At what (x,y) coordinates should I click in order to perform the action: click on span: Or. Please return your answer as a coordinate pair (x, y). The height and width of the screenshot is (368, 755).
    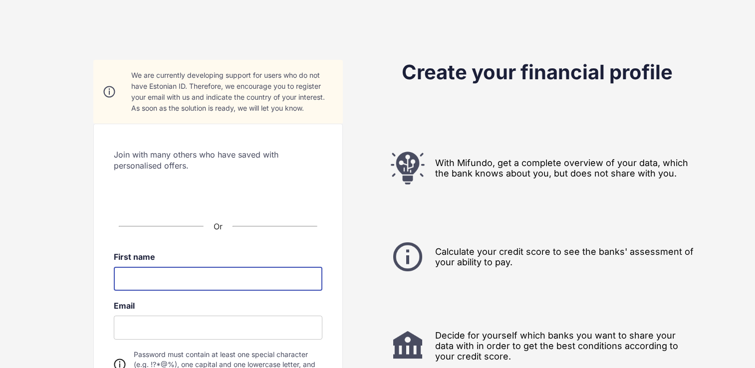
    Looking at the image, I should click on (218, 226).